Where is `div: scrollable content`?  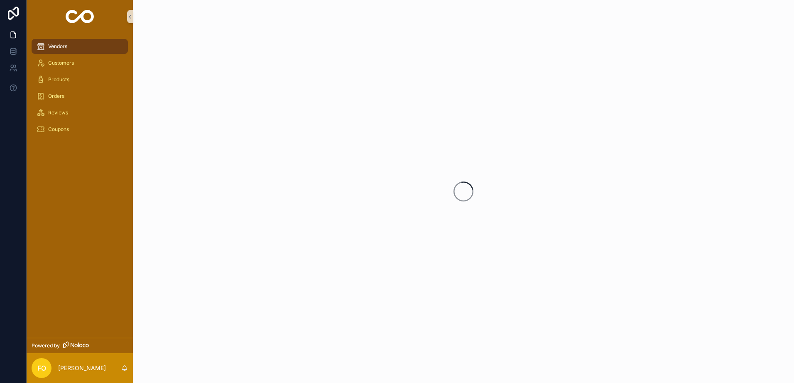 div: scrollable content is located at coordinates (80, 90).